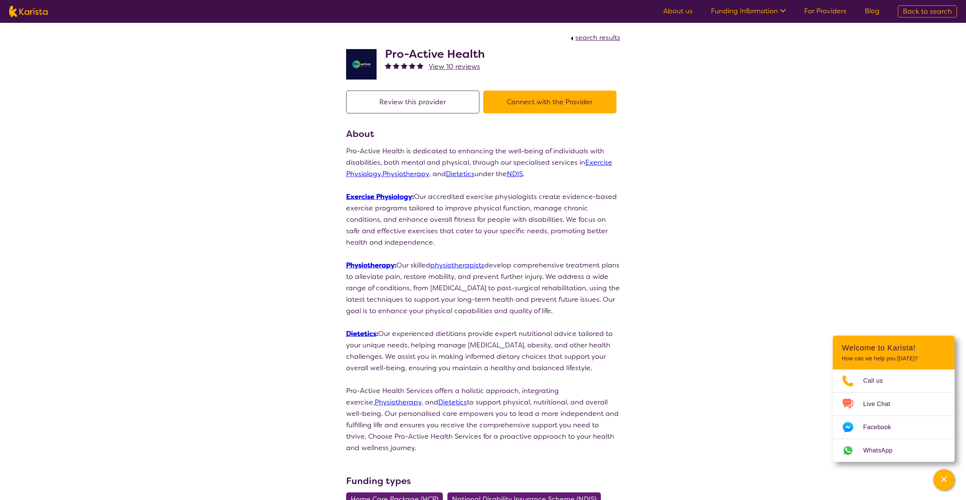 The image size is (966, 500). Describe the element at coordinates (454, 67) in the screenshot. I see `a: View 10 reviews` at that location.